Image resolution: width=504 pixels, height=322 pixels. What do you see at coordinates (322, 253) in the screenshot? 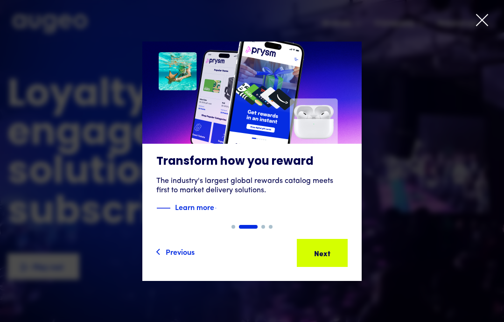
I see `a: Next` at bounding box center [322, 253].